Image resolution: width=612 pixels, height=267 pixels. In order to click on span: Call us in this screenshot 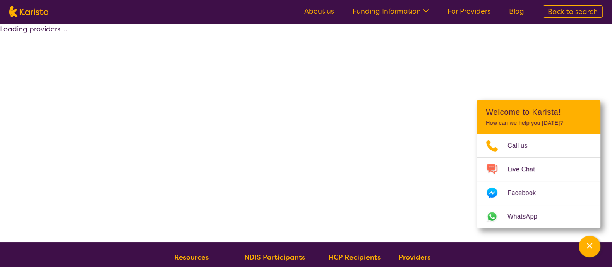, I will do `click(522, 145)`.